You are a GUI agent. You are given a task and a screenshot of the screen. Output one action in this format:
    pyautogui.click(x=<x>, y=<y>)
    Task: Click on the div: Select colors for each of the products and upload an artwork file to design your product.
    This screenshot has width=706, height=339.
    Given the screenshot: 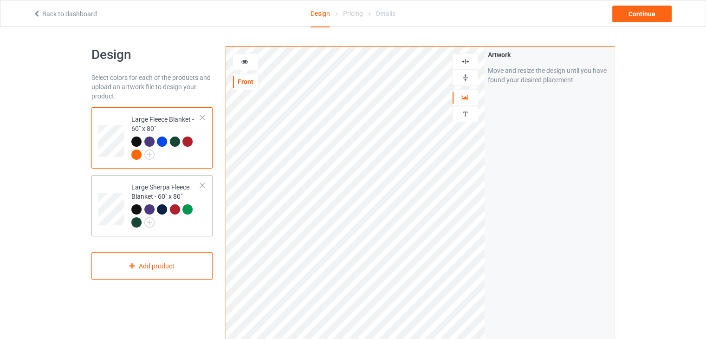 What is the action you would take?
    pyautogui.click(x=152, y=87)
    